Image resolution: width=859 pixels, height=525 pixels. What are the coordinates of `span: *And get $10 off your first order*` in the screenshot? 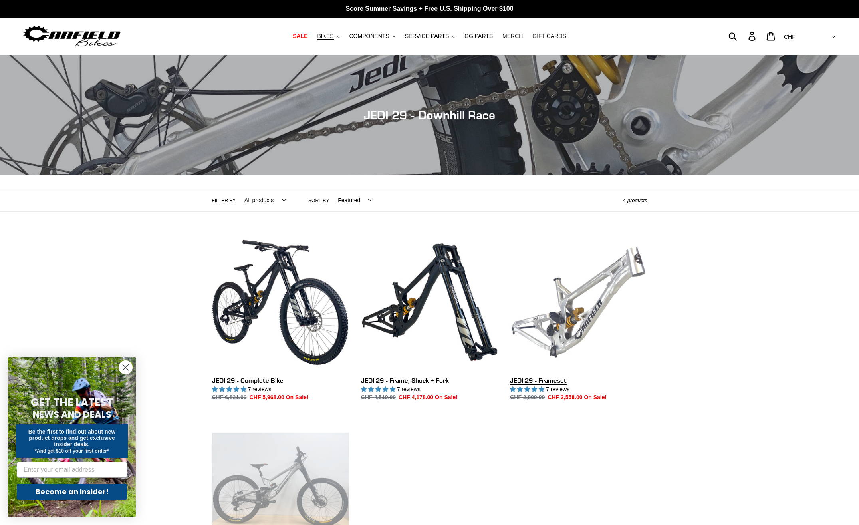 It's located at (71, 451).